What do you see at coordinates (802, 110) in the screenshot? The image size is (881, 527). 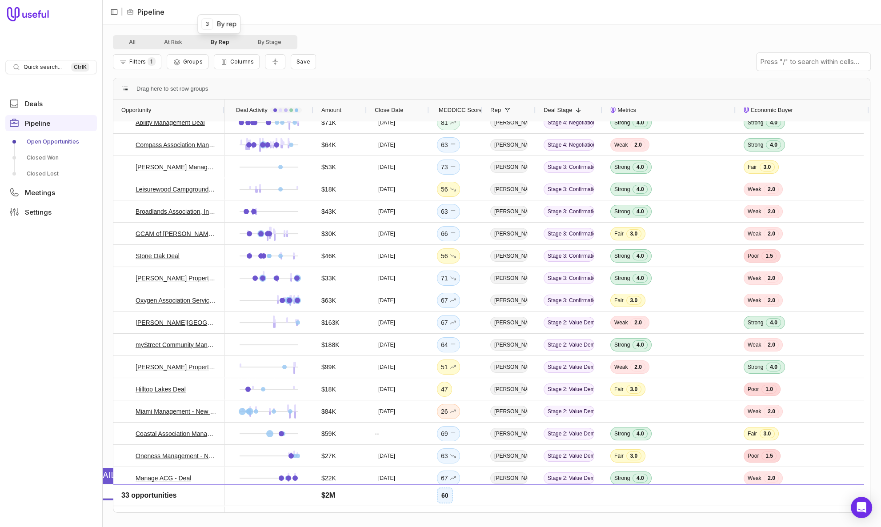 I see `div: Economic Buyer` at bounding box center [802, 110].